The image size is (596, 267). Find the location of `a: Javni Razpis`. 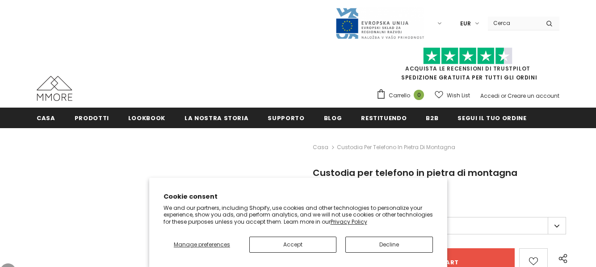

a: Javni Razpis is located at coordinates (380, 23).